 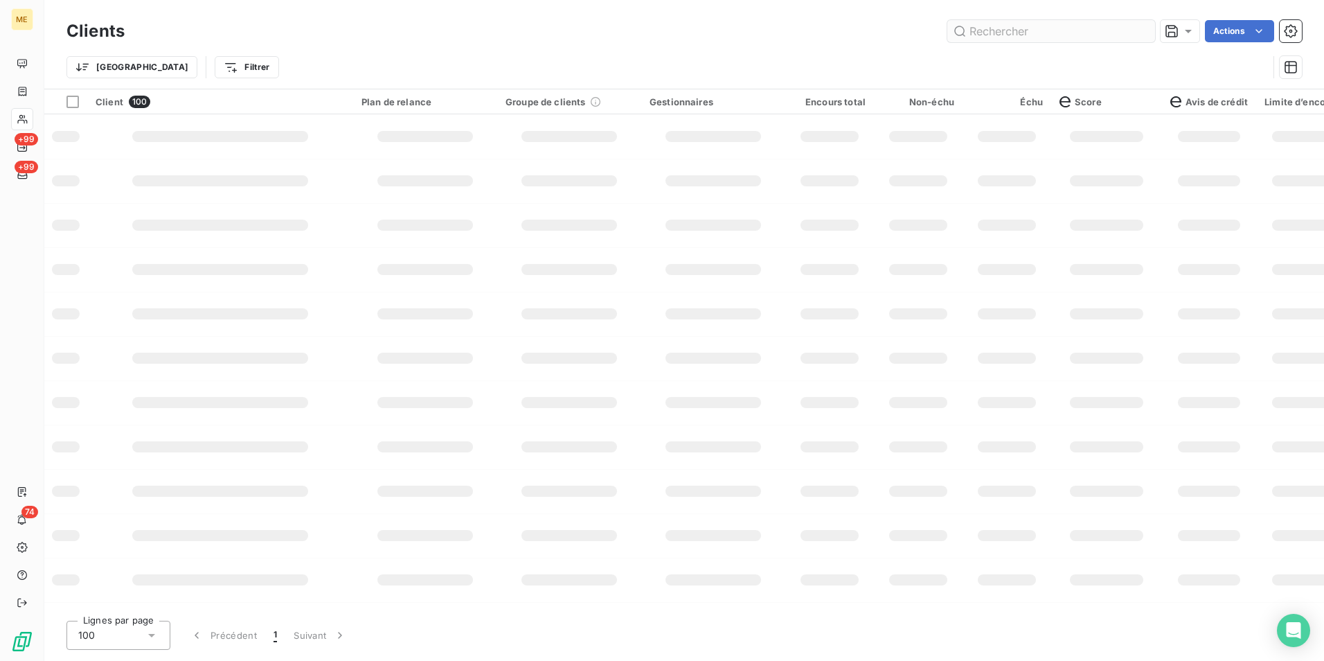 What do you see at coordinates (829, 102) in the screenshot?
I see `div: Encours total` at bounding box center [829, 102].